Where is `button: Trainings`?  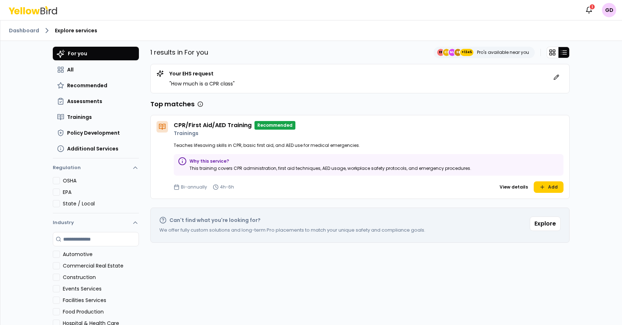 button: Trainings is located at coordinates (96, 117).